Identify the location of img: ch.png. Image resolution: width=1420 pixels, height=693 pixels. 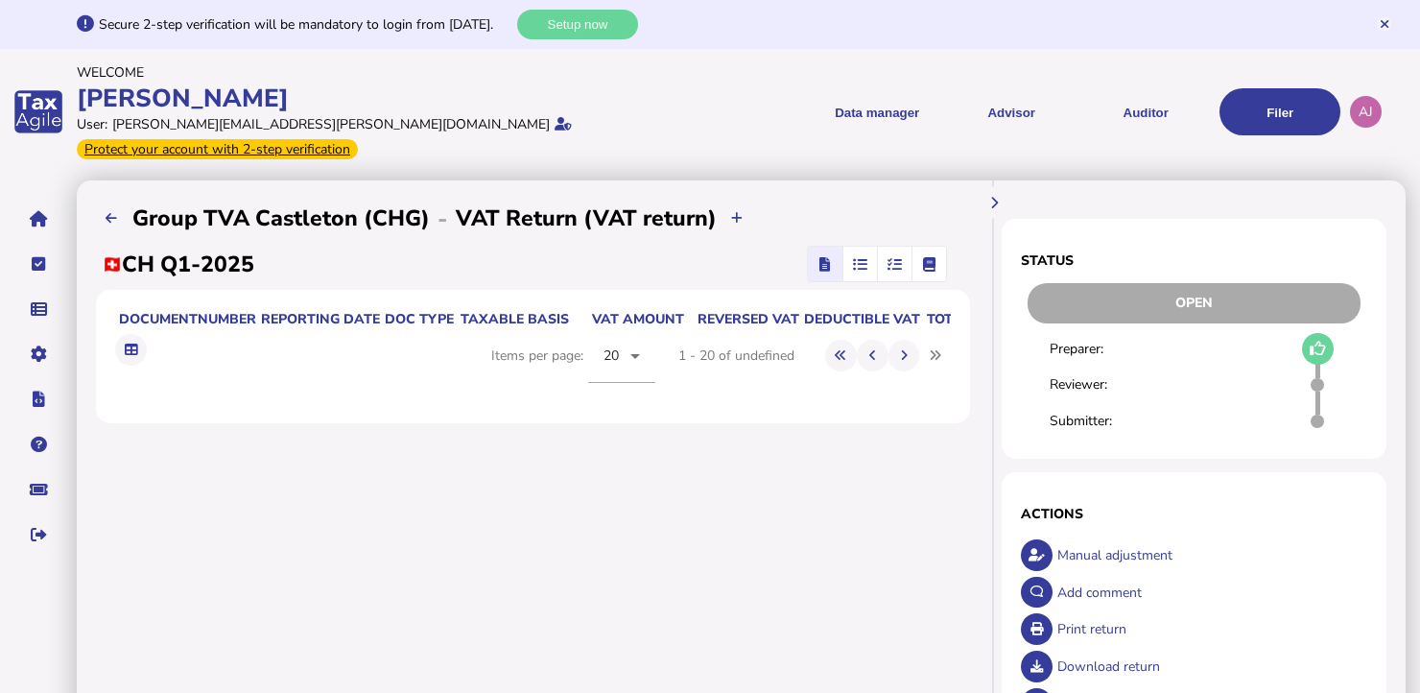
(112, 264).